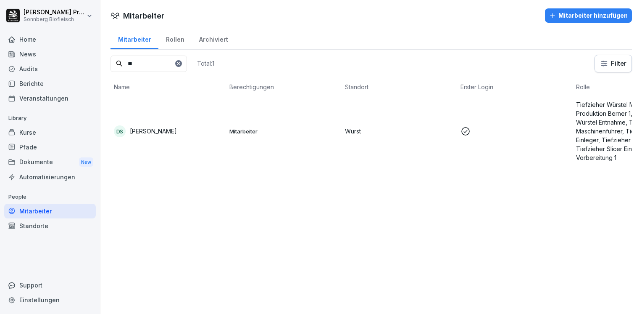 The width and height of the screenshot is (642, 314). Describe the element at coordinates (515, 87) in the screenshot. I see `th: Erster Login` at that location.